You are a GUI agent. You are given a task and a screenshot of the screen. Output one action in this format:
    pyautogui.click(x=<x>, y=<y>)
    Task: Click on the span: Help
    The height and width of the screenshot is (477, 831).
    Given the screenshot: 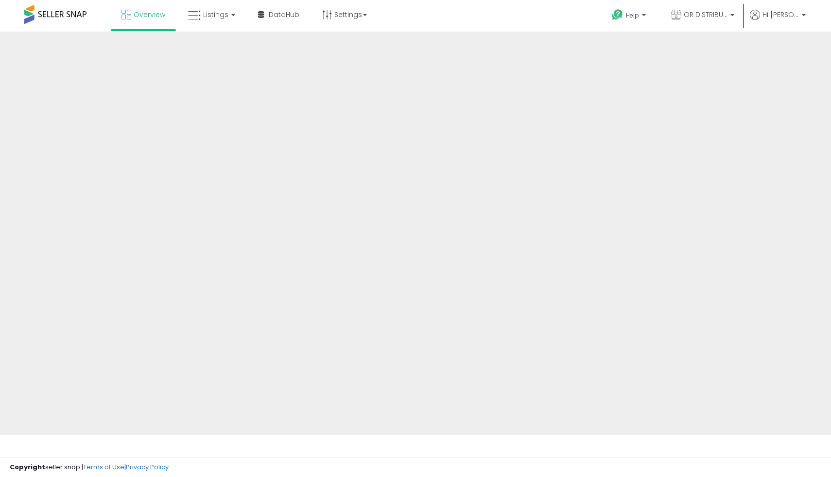 What is the action you would take?
    pyautogui.click(x=632, y=15)
    